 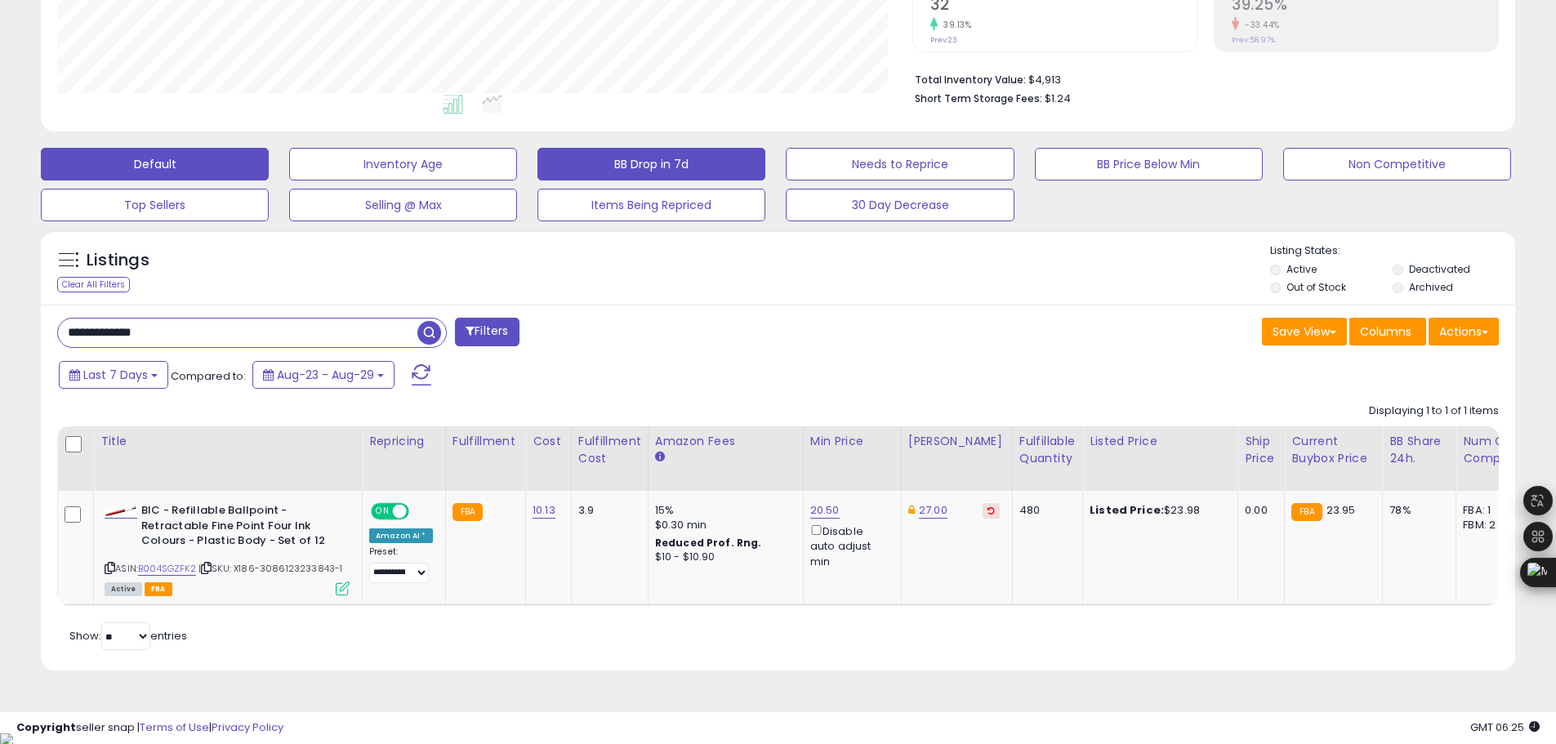 What do you see at coordinates (852, 441) in the screenshot?
I see `div: Min Price` at bounding box center [852, 441].